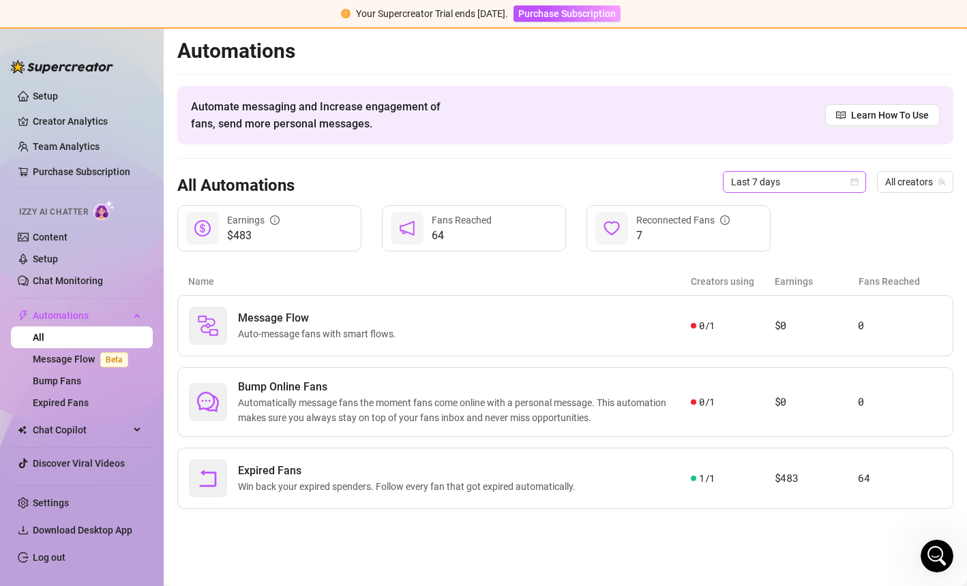 This screenshot has width=967, height=586. Describe the element at coordinates (794, 182) in the screenshot. I see `span: Last 7 days` at that location.